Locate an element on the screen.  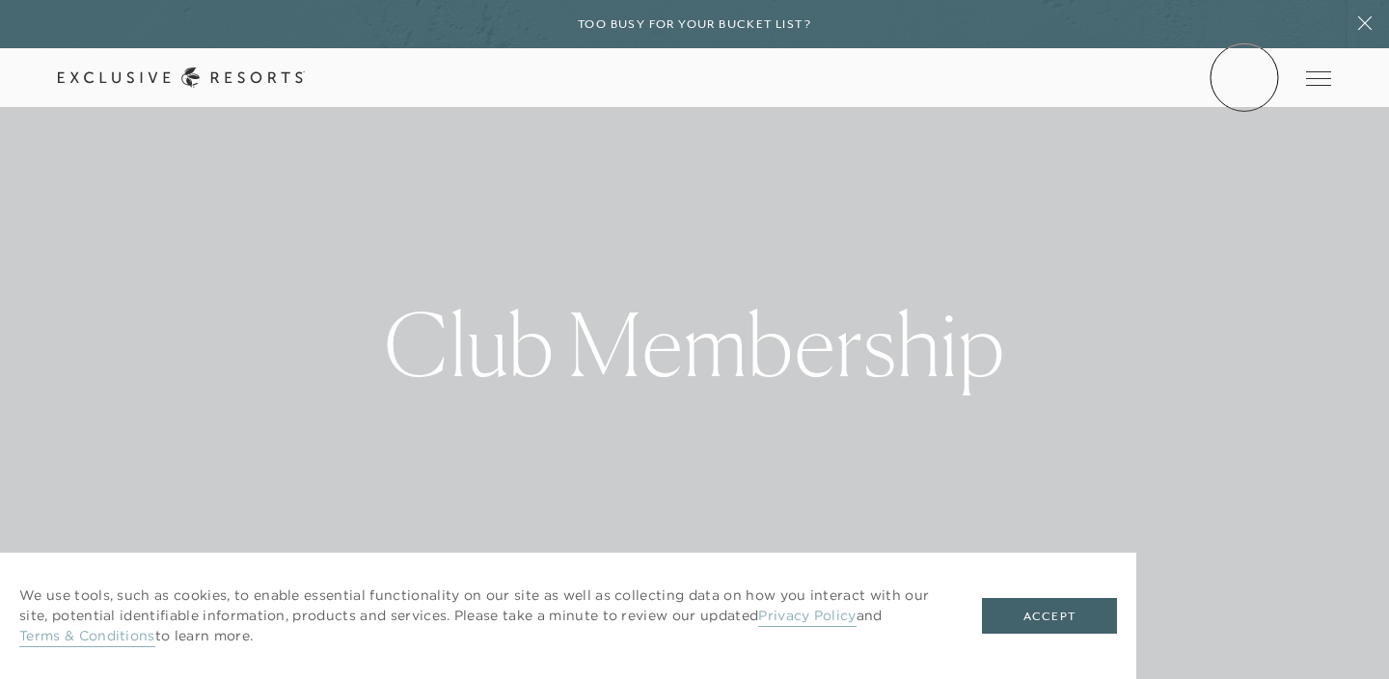
a: Terms & Conditions is located at coordinates (87, 637).